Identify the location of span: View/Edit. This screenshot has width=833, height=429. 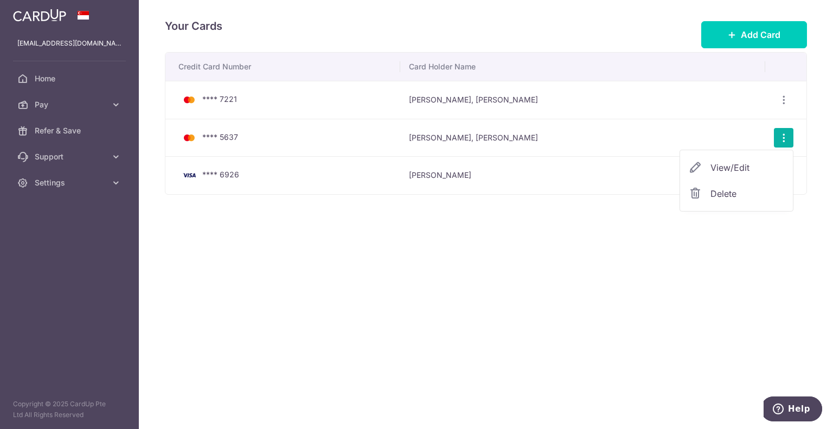
(748, 168).